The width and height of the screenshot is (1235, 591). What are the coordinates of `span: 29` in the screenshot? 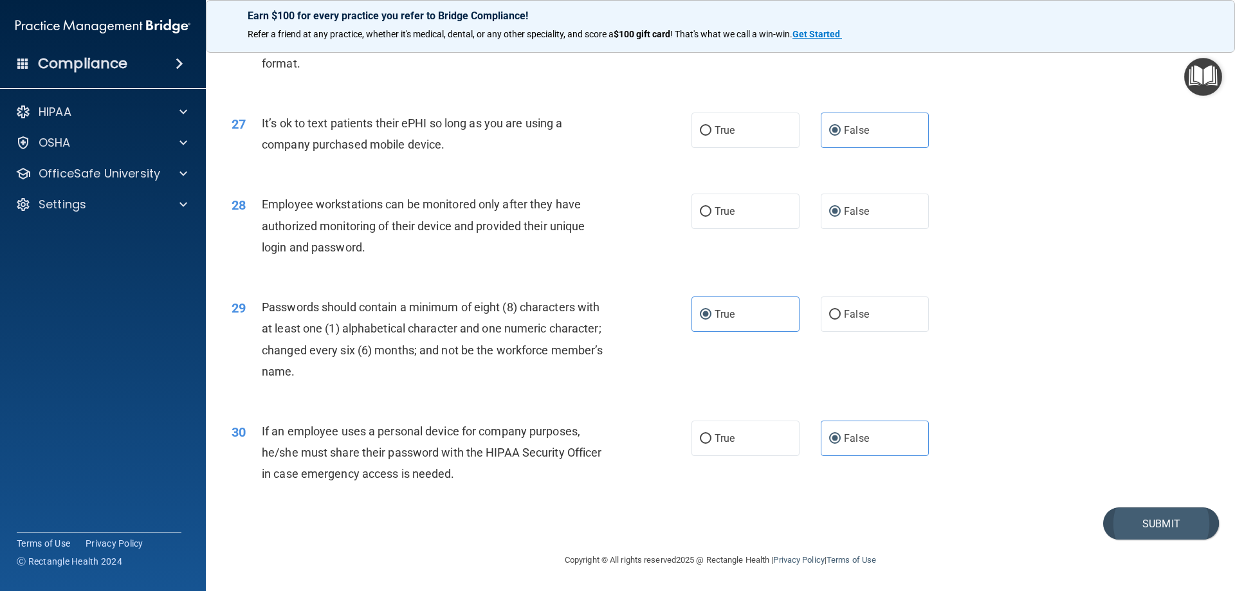 It's located at (239, 308).